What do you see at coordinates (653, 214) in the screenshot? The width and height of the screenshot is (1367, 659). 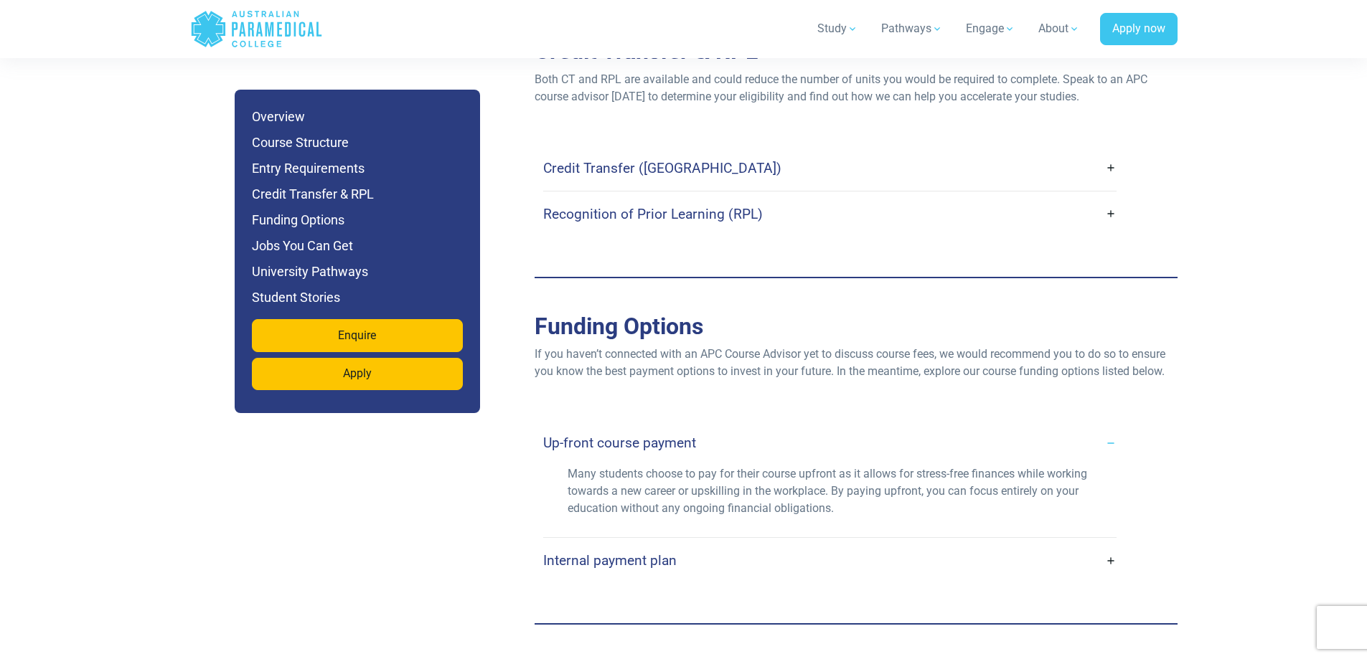 I see `h4: Recognition of Prior Learning (RPL)` at bounding box center [653, 214].